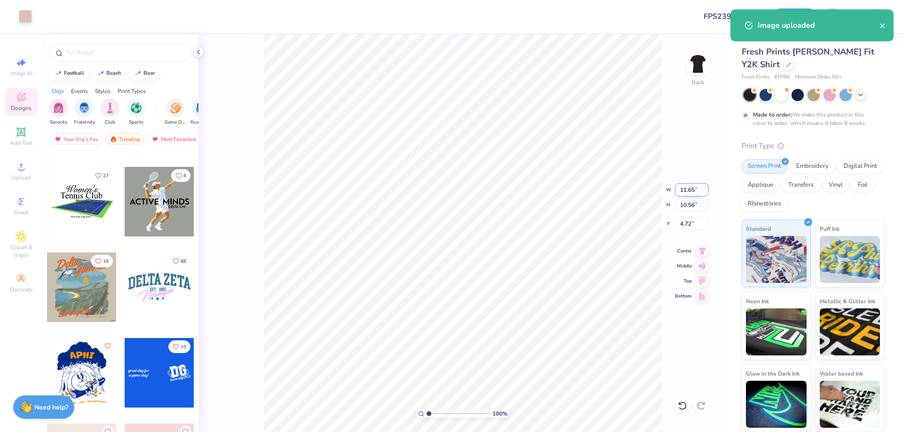 Image resolution: width=903 pixels, height=432 pixels. I want to click on span: Minimum Order: 50 +, so click(819, 77).